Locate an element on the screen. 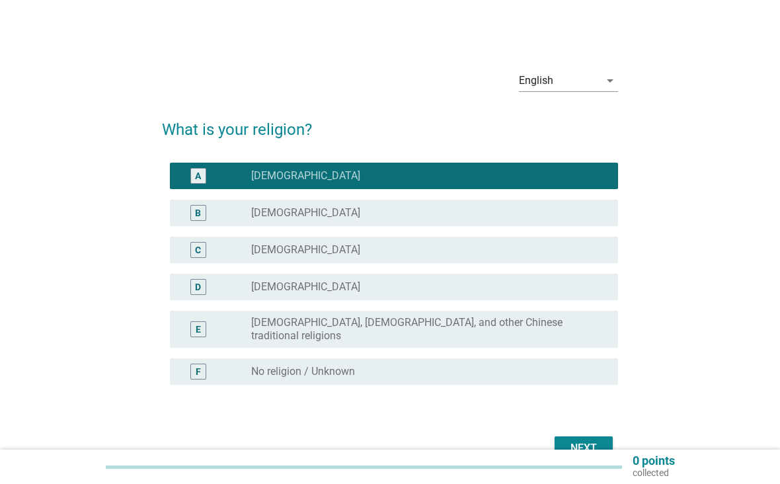 The width and height of the screenshot is (780, 484). div: D is located at coordinates (198, 287).